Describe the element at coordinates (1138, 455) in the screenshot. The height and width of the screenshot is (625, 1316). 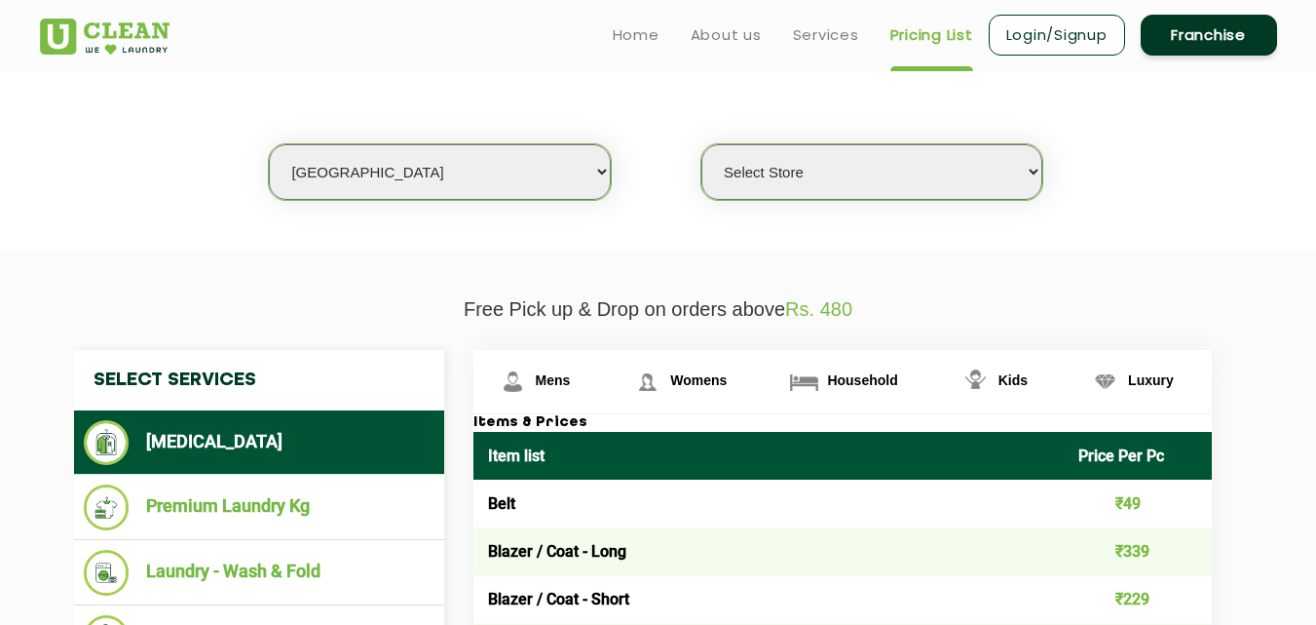
I see `th: Price Per Pc` at that location.